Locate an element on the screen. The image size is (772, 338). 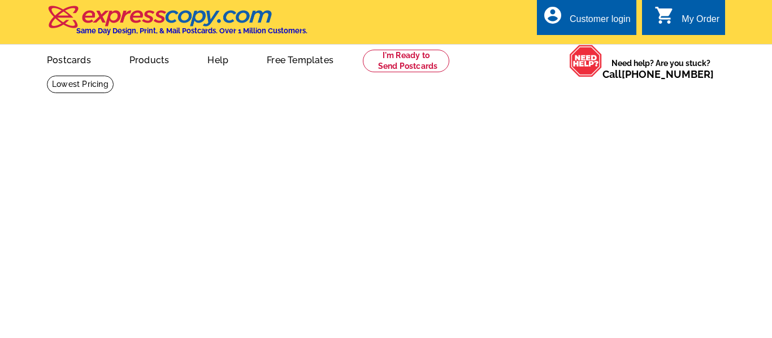
i: account_circle is located at coordinates (553, 15).